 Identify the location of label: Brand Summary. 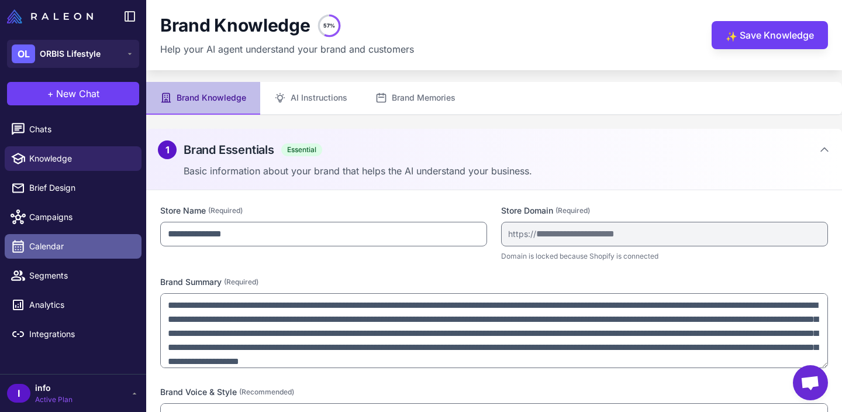
(494, 282).